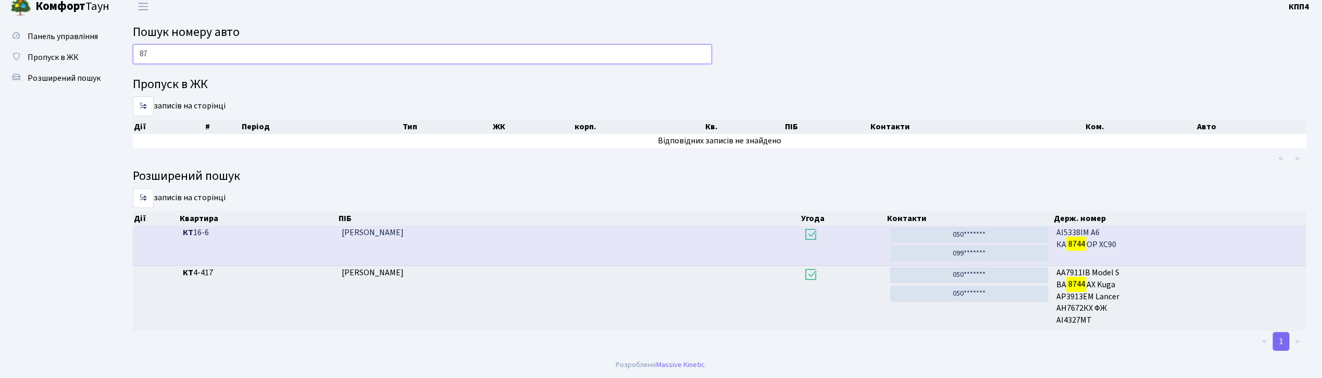 Image resolution: width=1322 pixels, height=378 pixels. I want to click on a: Панель управління, so click(57, 36).